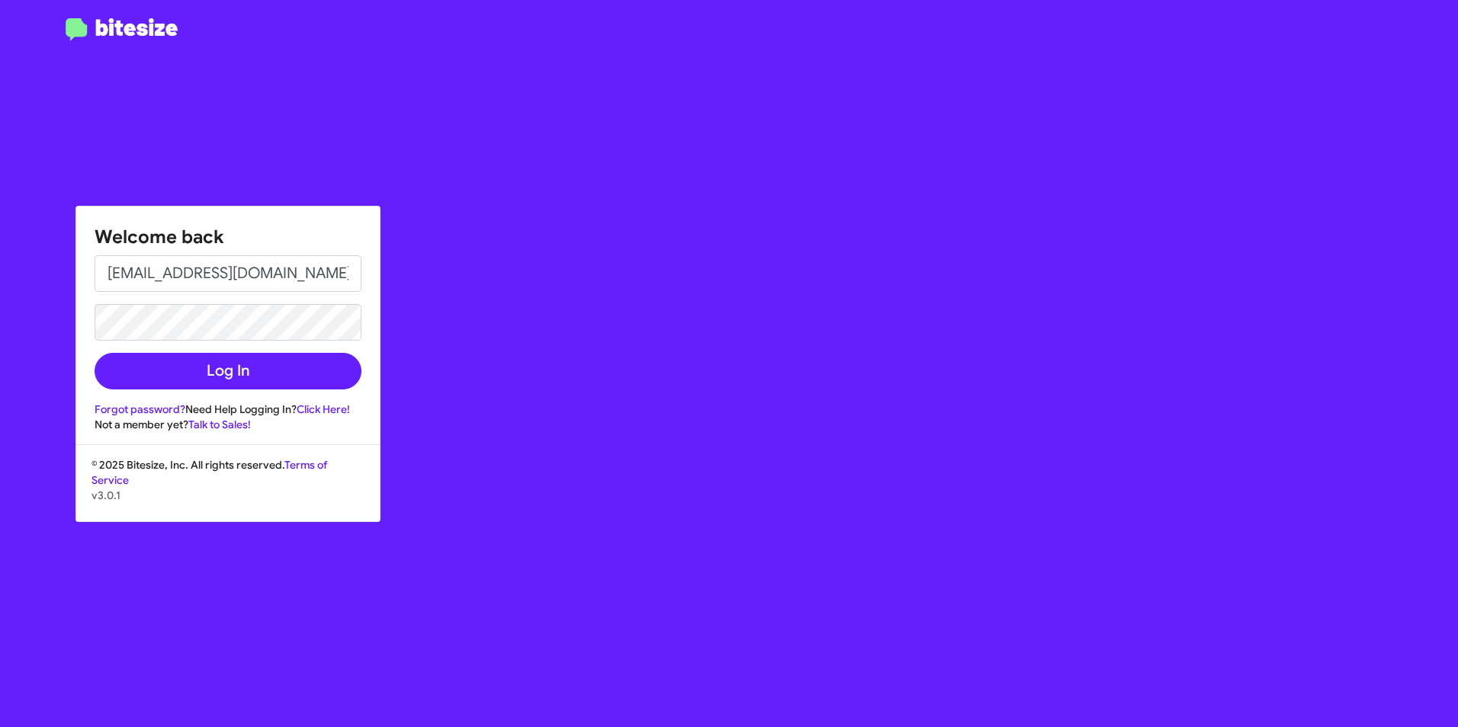  What do you see at coordinates (228, 489) in the screenshot?
I see `div: © 2025 Bitesize, Inc. All rights reserved.` at bounding box center [228, 489].